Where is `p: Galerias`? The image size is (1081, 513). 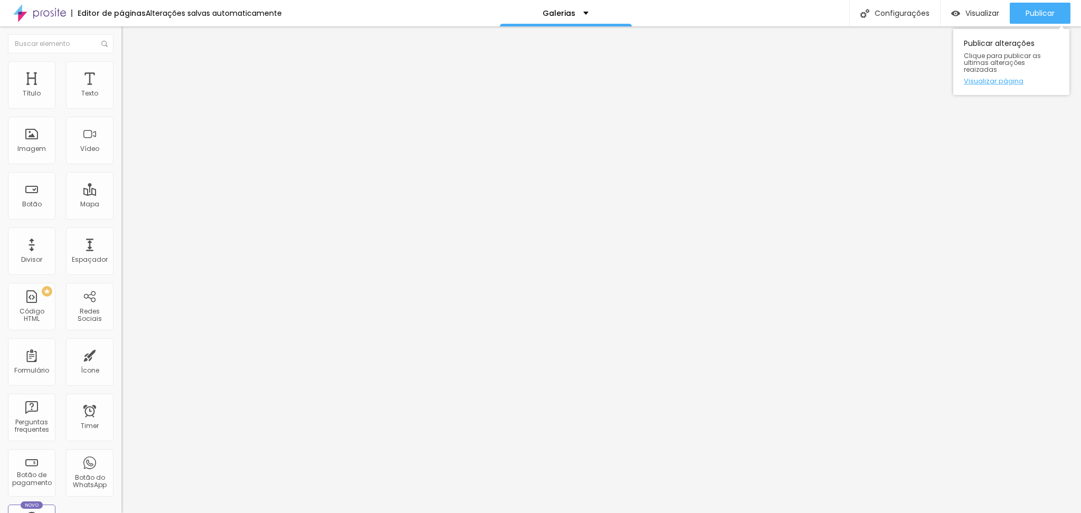 p: Galerias is located at coordinates (559, 13).